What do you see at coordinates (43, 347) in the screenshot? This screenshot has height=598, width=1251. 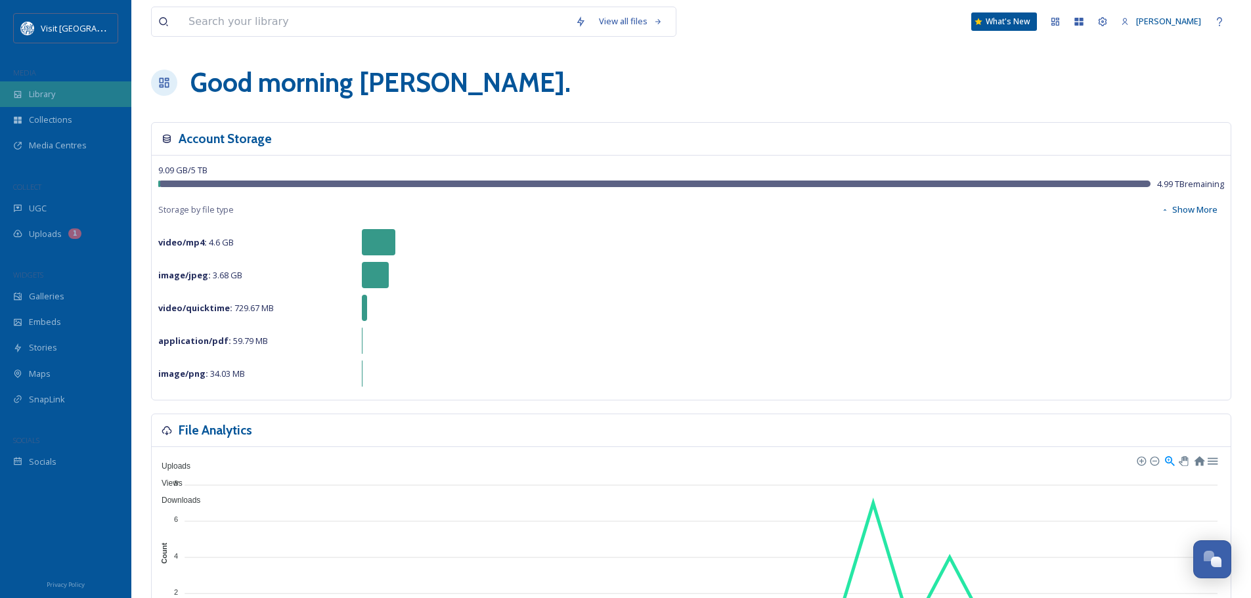 I see `span: Stories` at bounding box center [43, 347].